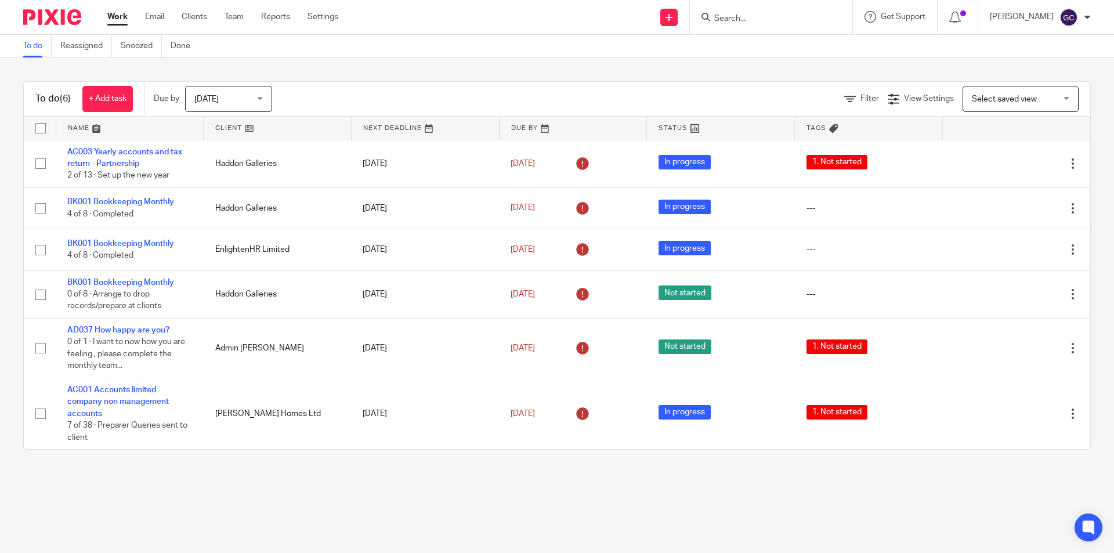 Image resolution: width=1114 pixels, height=553 pixels. What do you see at coordinates (65, 99) in the screenshot?
I see `span: (6)` at bounding box center [65, 99].